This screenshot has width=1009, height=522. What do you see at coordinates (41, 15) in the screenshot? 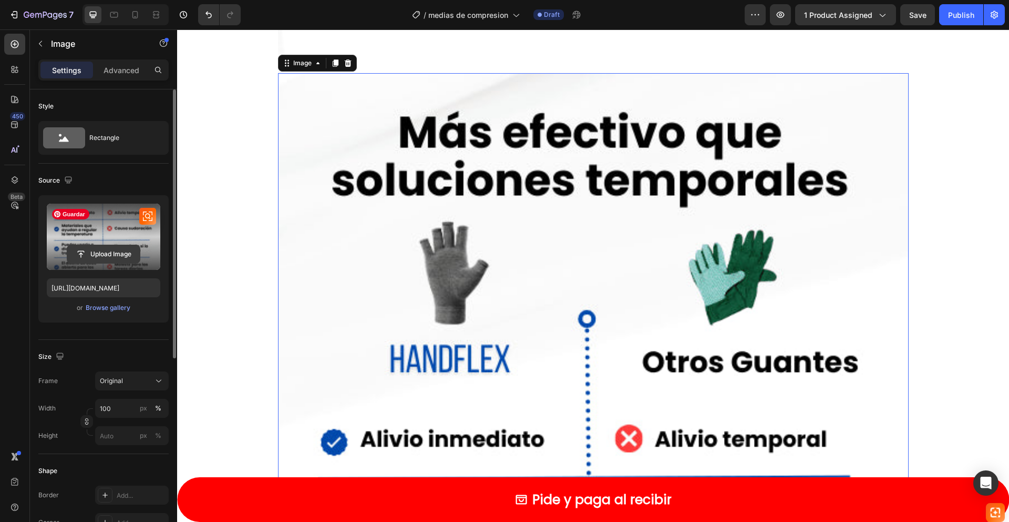
I see `button: 7` at bounding box center [41, 15].